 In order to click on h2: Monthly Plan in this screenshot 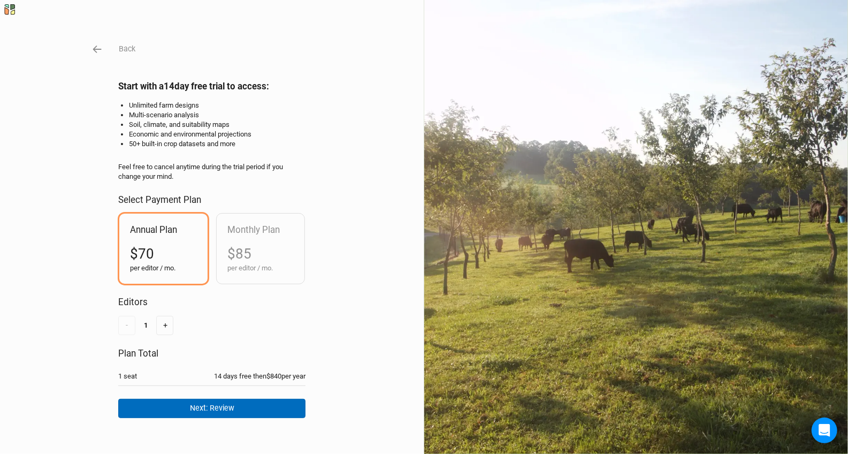, I will do `click(261, 229)`.